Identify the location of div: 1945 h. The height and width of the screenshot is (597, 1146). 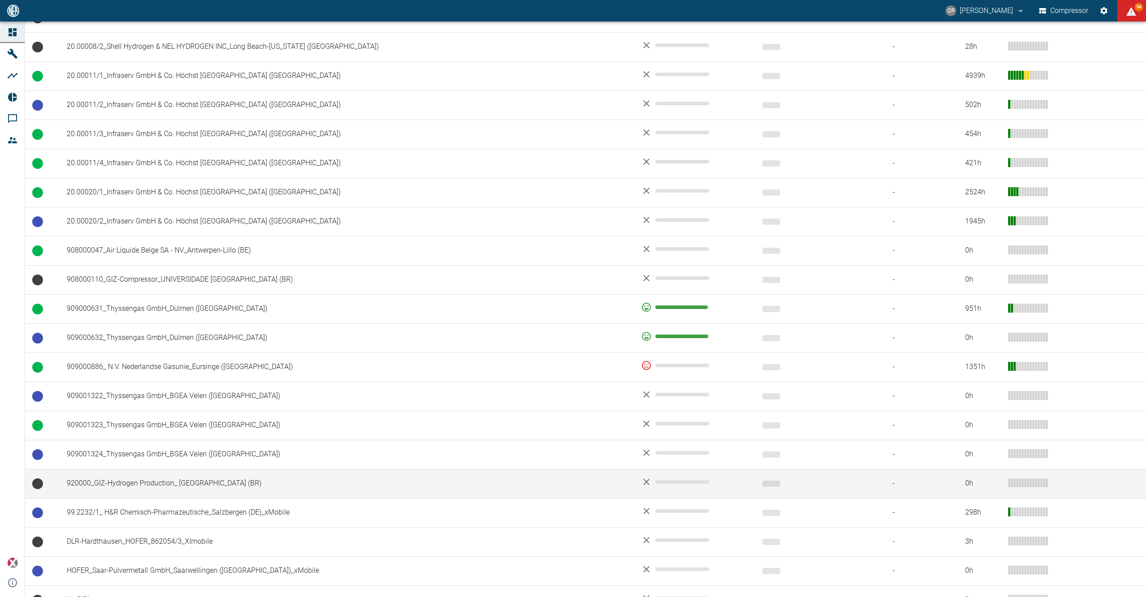
(983, 221).